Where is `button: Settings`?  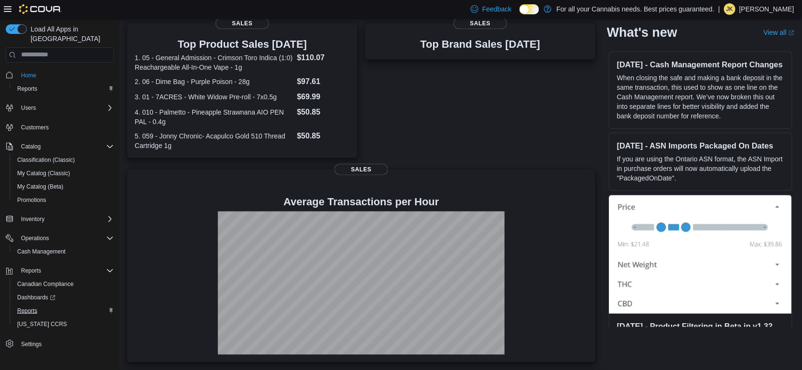 button: Settings is located at coordinates (60, 344).